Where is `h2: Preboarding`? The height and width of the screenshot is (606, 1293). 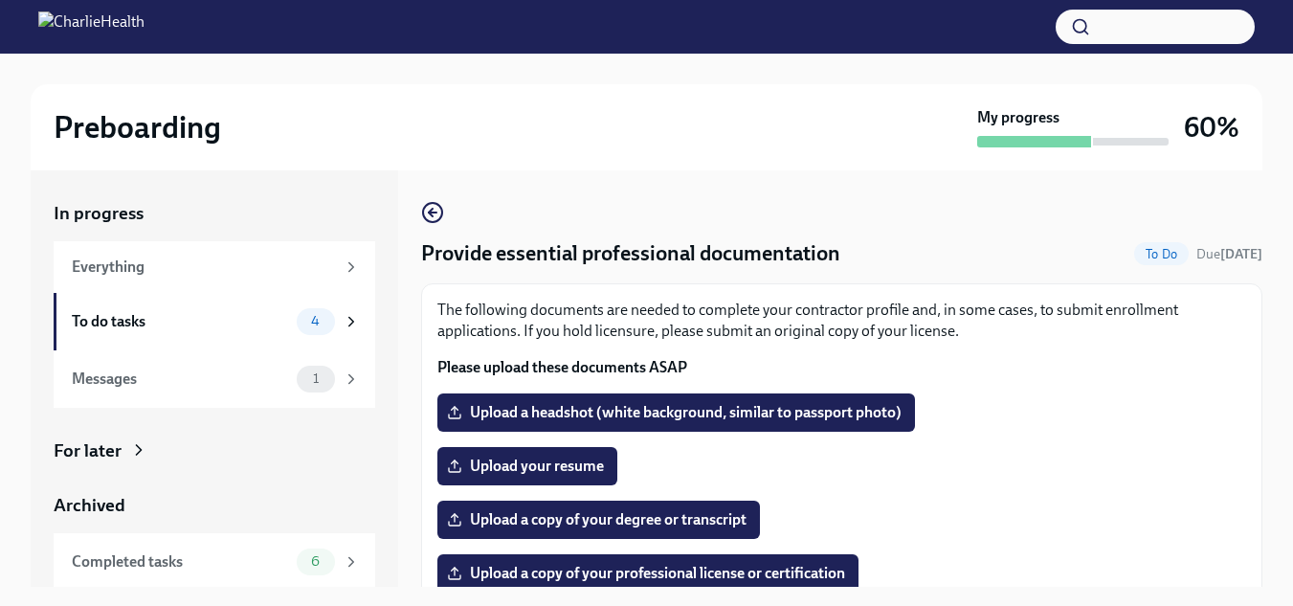 h2: Preboarding is located at coordinates (137, 127).